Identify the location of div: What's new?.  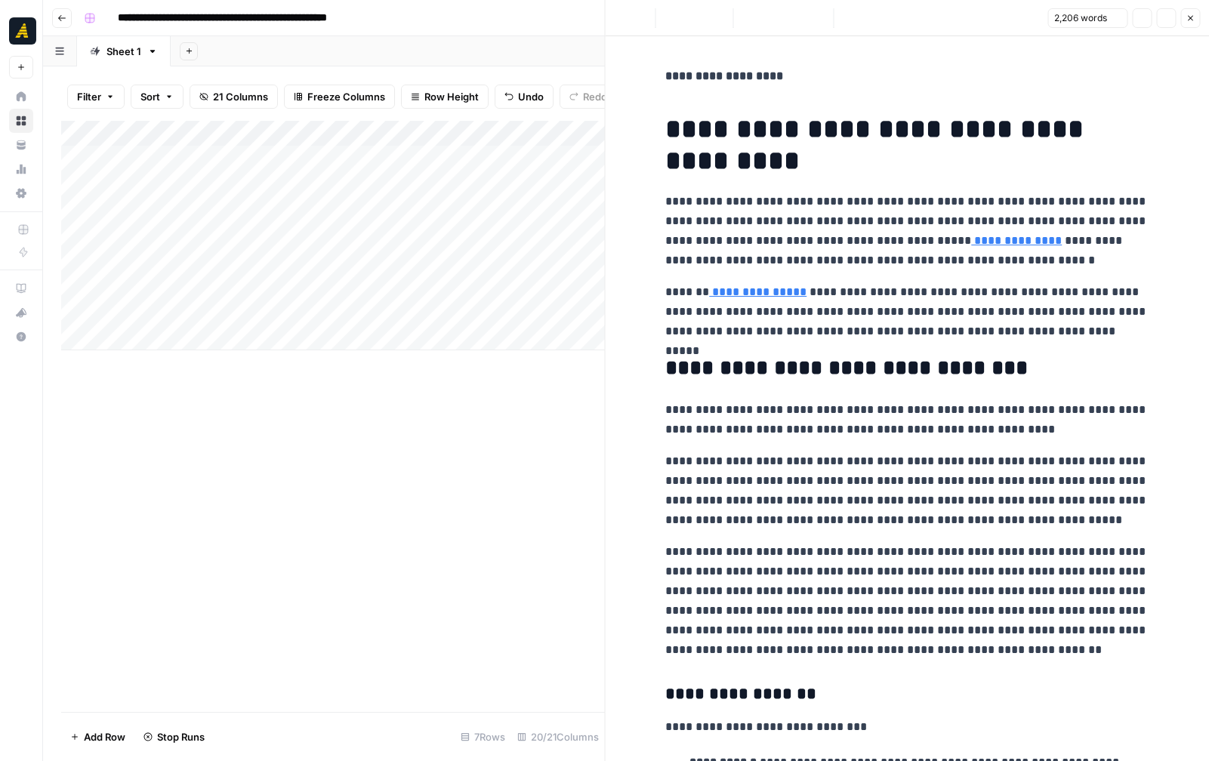
(21, 313).